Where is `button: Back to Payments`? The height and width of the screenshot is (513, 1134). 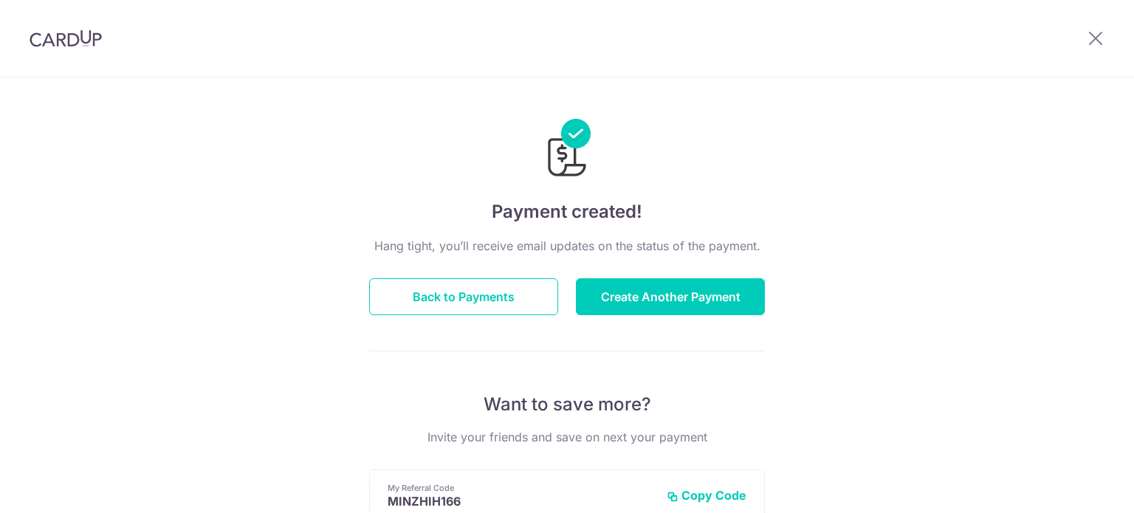 button: Back to Payments is located at coordinates (464, 297).